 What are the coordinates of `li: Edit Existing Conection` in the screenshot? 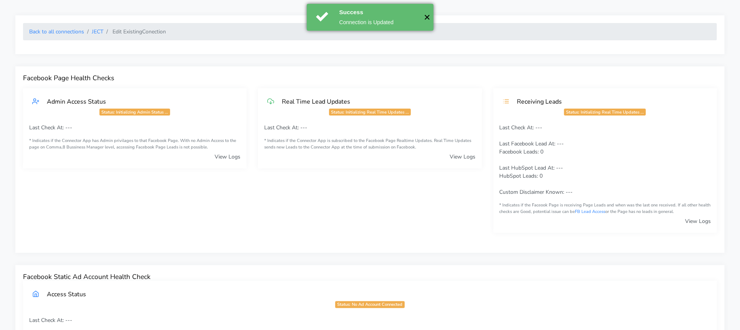 It's located at (134, 31).